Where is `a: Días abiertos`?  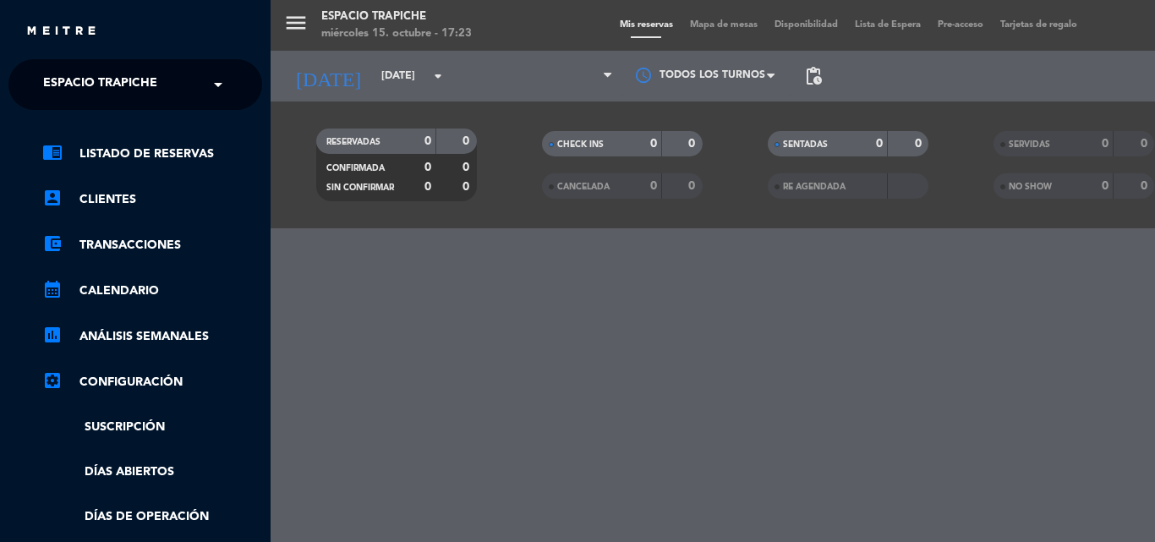
a: Días abiertos is located at coordinates (152, 472).